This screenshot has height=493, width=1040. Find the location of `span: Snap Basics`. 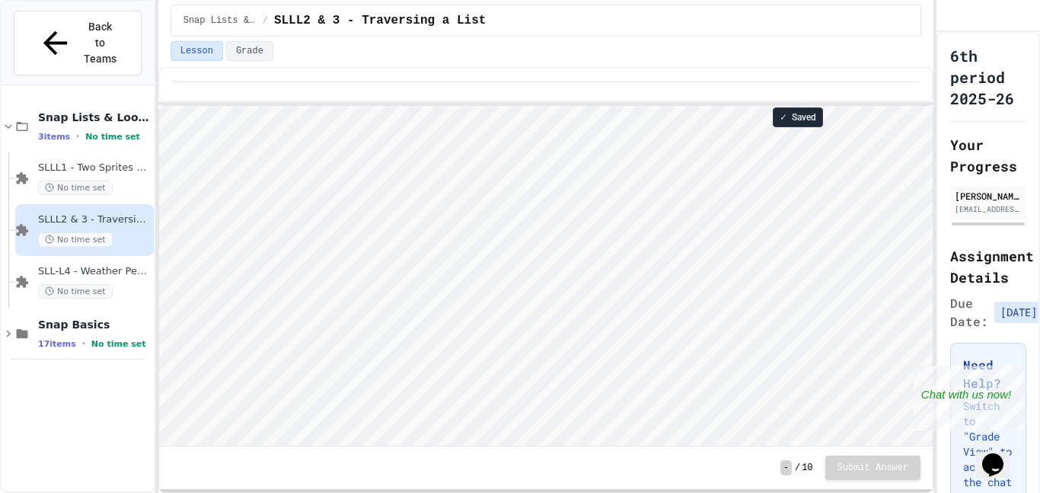

span: Snap Basics is located at coordinates (94, 324).